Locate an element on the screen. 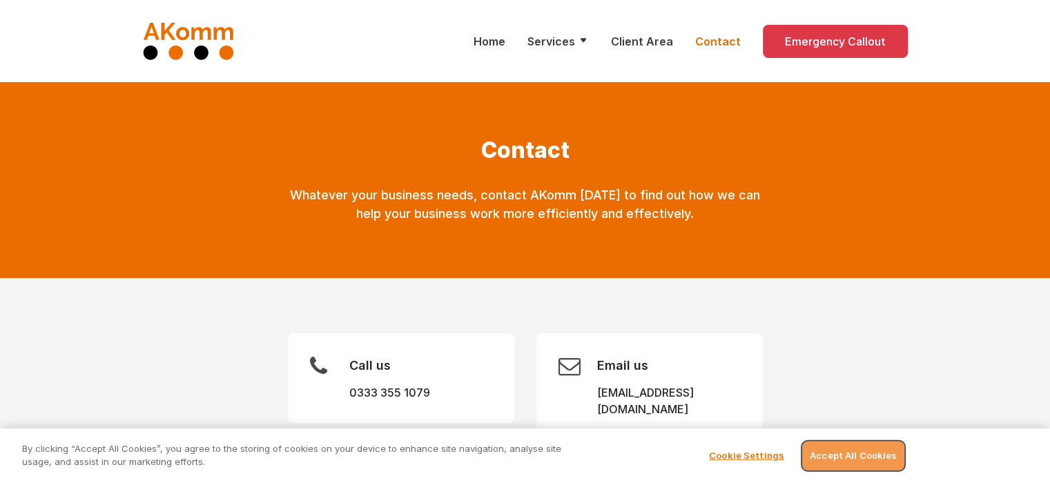 The height and width of the screenshot is (485, 1050). h3: Email us is located at coordinates (669, 366).